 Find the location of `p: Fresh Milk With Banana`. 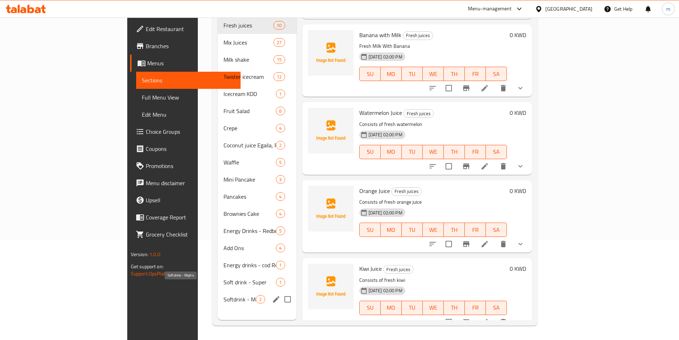

p: Fresh Milk With Banana is located at coordinates (433, 46).